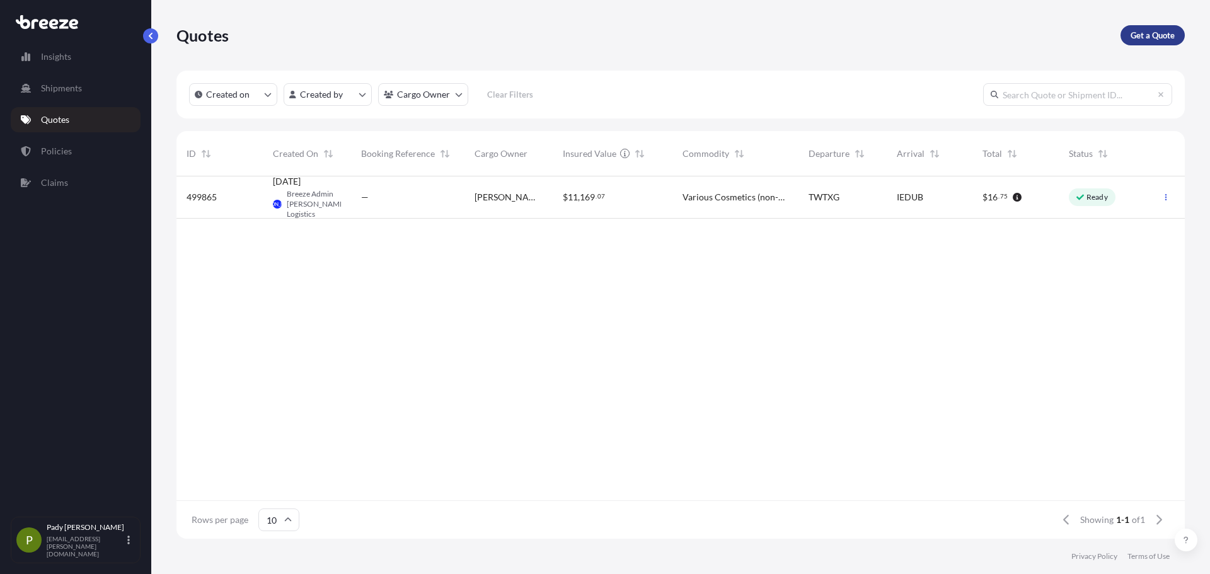  Describe the element at coordinates (29, 540) in the screenshot. I see `span: P` at that location.